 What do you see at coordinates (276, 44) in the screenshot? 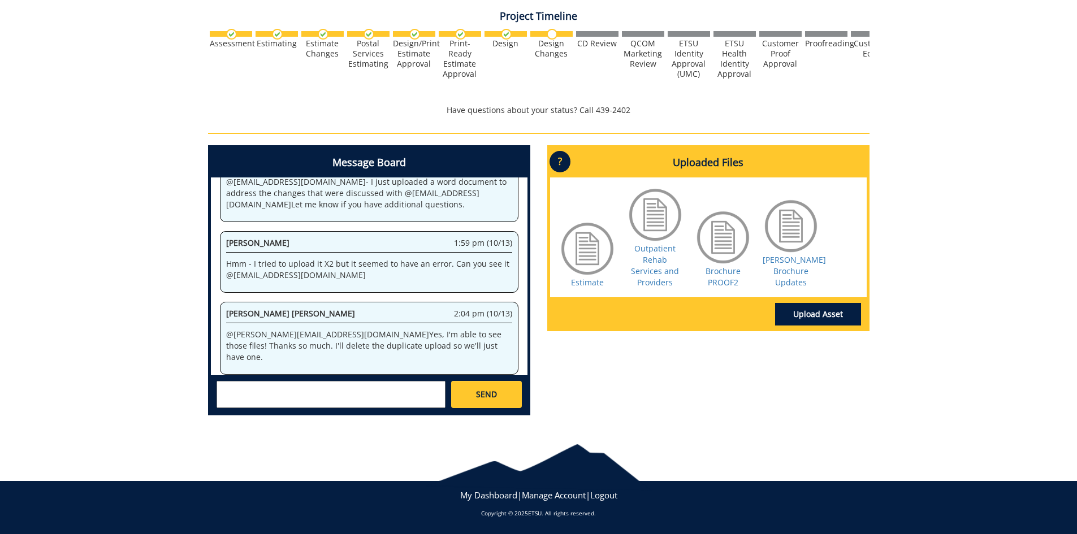
I see `div: Estimating` at bounding box center [276, 44].